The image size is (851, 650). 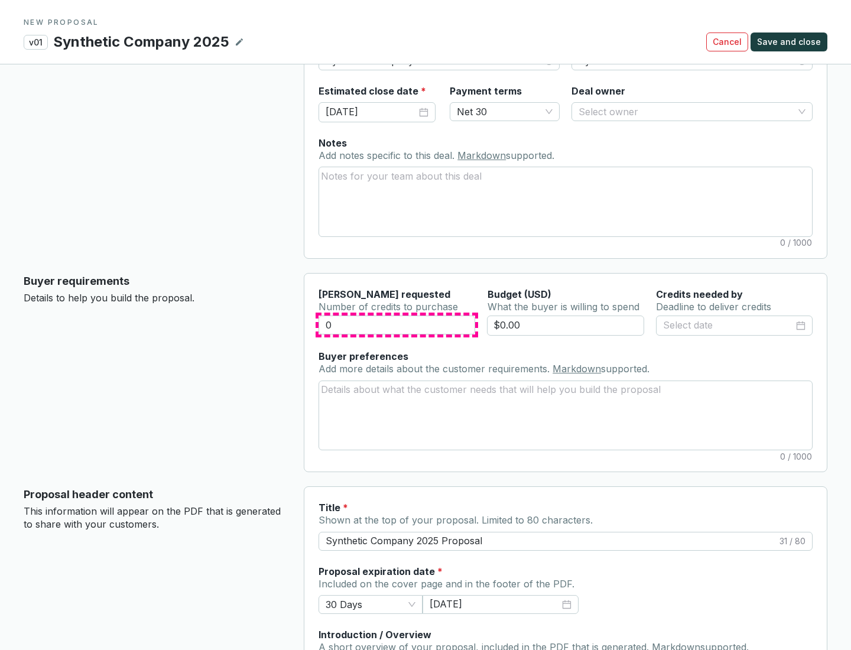 What do you see at coordinates (154, 494) in the screenshot?
I see `p: Proposal header content` at bounding box center [154, 494].